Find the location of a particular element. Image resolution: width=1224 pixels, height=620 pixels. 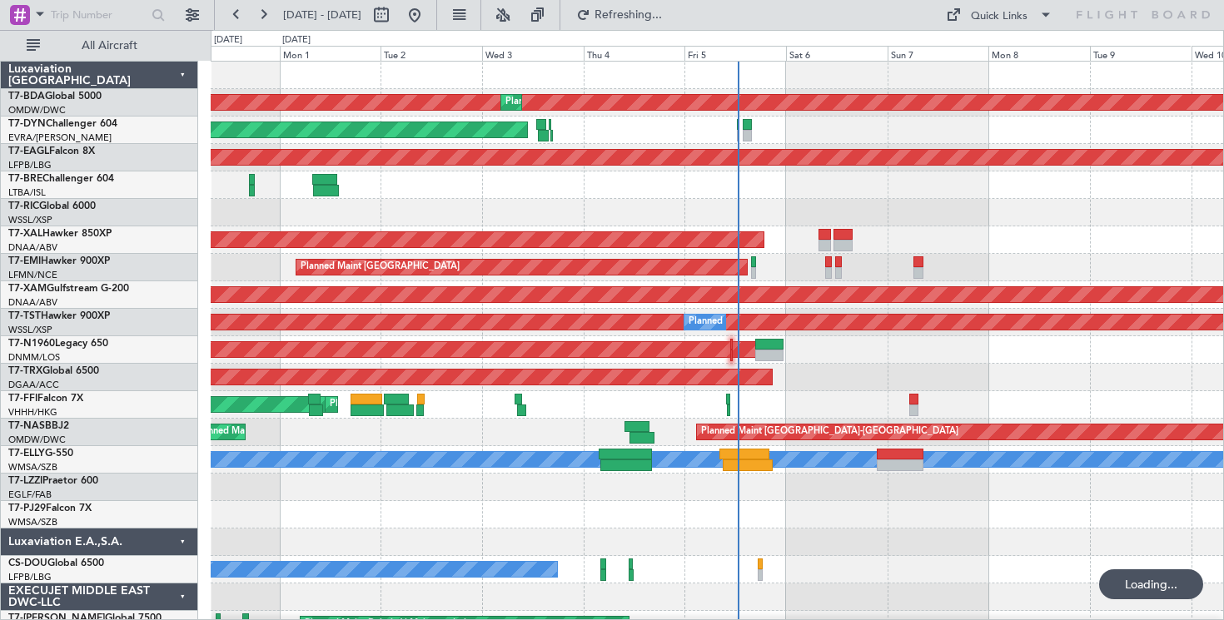

div: Mon 1 is located at coordinates (331, 53).